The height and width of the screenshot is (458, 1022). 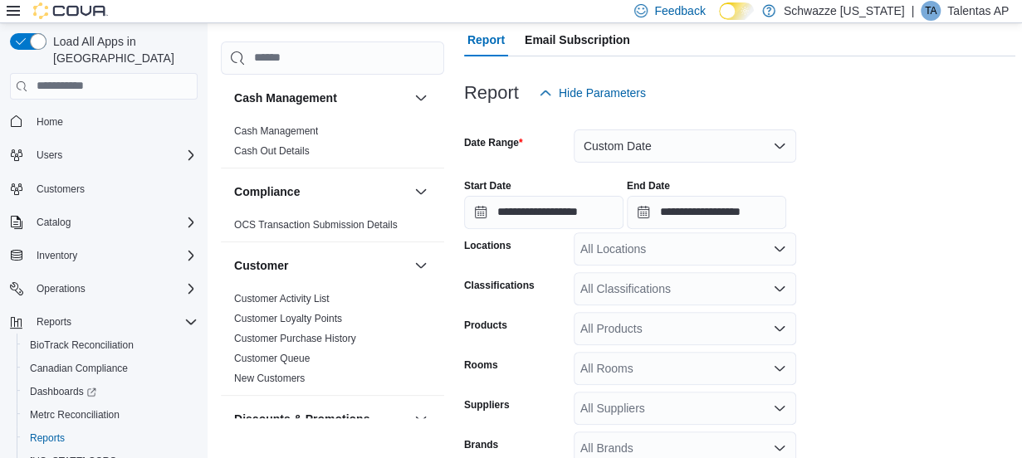 What do you see at coordinates (332, 144) in the screenshot?
I see `div: Cash Management` at bounding box center [332, 144].